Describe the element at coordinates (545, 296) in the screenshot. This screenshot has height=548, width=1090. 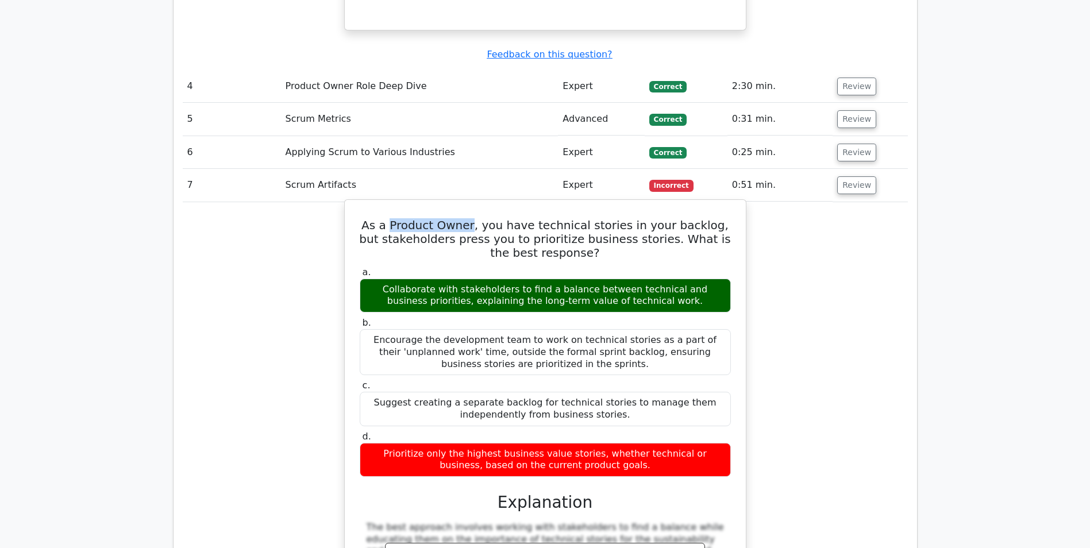
I see `div: Collaborate with stakeholders to find a balance between technical and business priorities, explai...` at that location.